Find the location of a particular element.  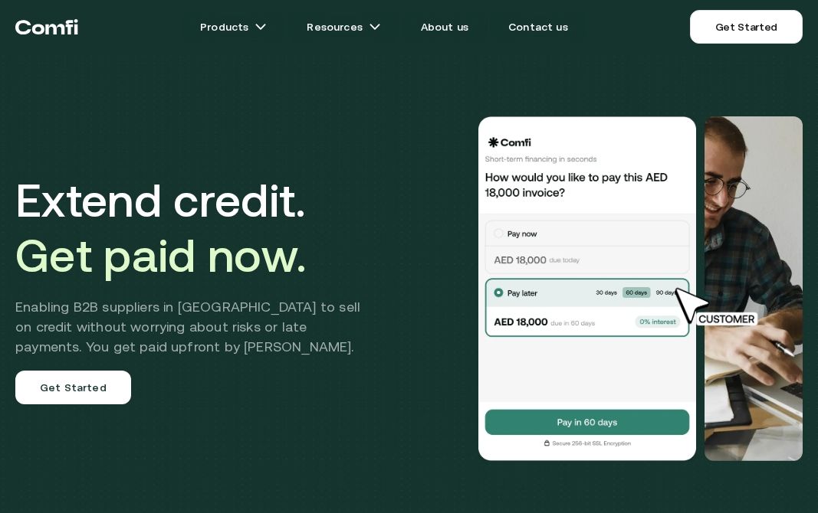

a: Productsarrow icons is located at coordinates (233, 27).